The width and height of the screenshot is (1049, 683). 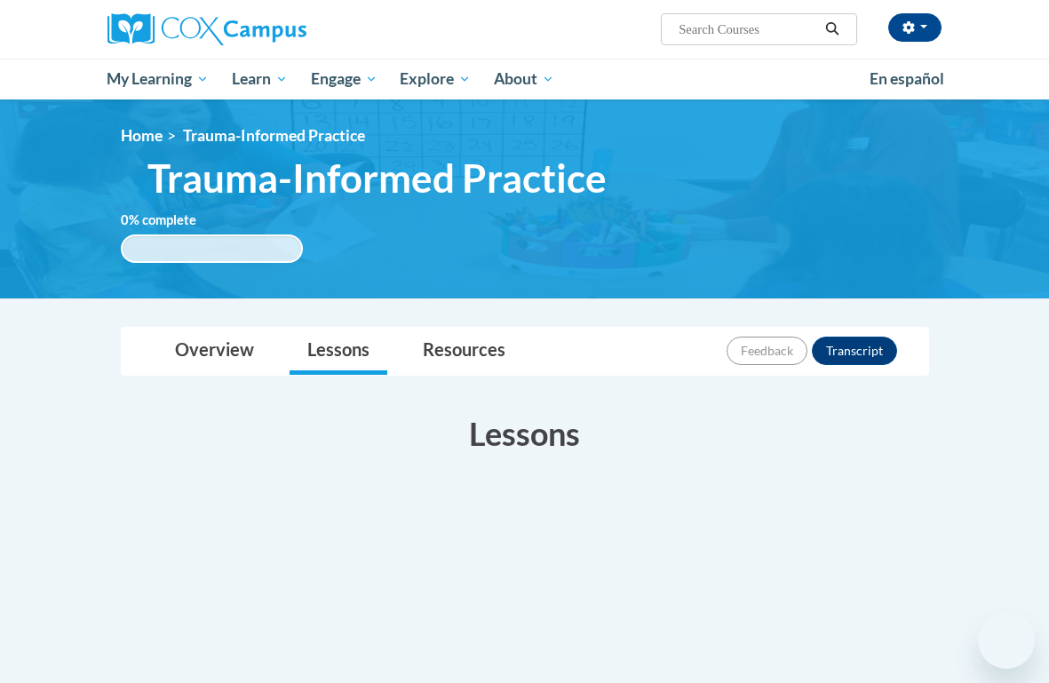 I want to click on span: En español, so click(x=906, y=78).